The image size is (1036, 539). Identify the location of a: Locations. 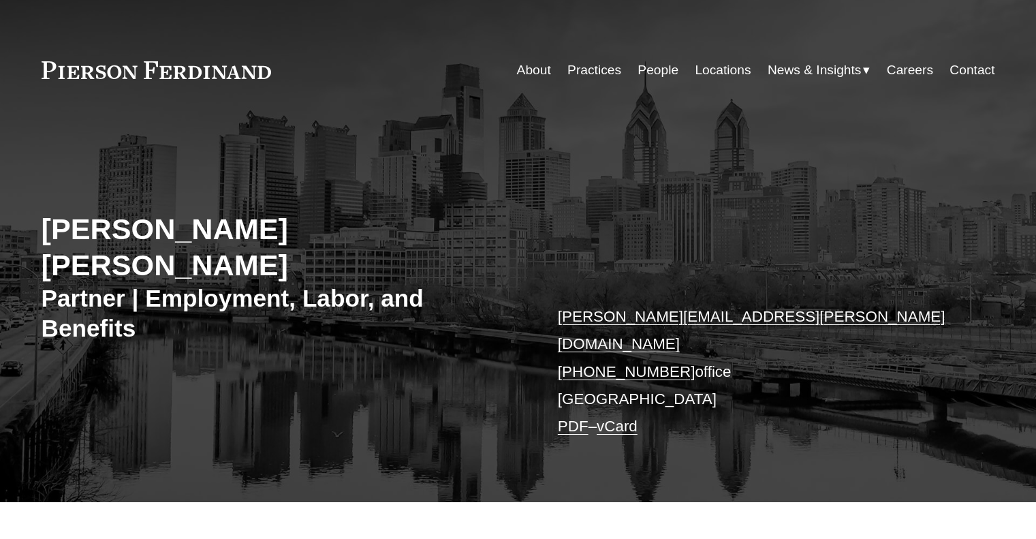
(723, 70).